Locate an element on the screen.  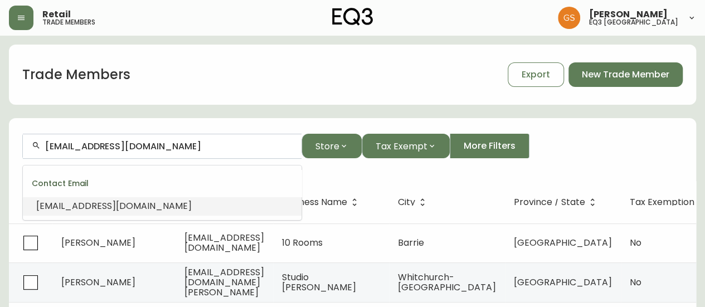
span: Tax Exempt is located at coordinates (401, 146).